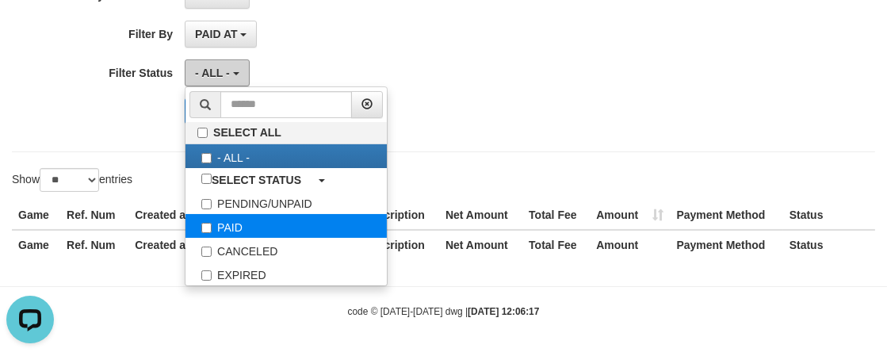 Image resolution: width=887 pixels, height=356 pixels. What do you see at coordinates (286, 273) in the screenshot?
I see `label: EXPIRED` at bounding box center [286, 273].